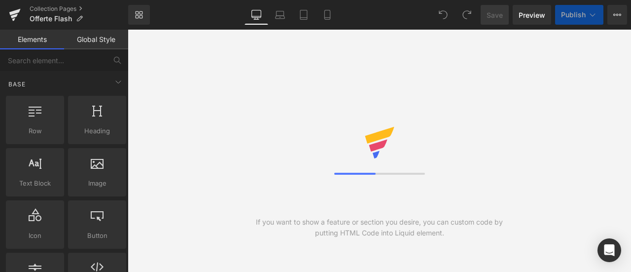  Describe the element at coordinates (97, 235) in the screenshot. I see `span: Button` at that location.